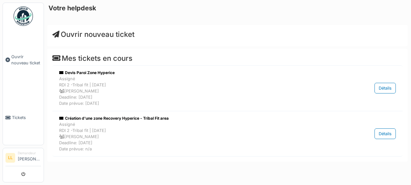 This screenshot has width=411, height=185. Describe the element at coordinates (29, 153) in the screenshot. I see `div: Demandeur` at that location.